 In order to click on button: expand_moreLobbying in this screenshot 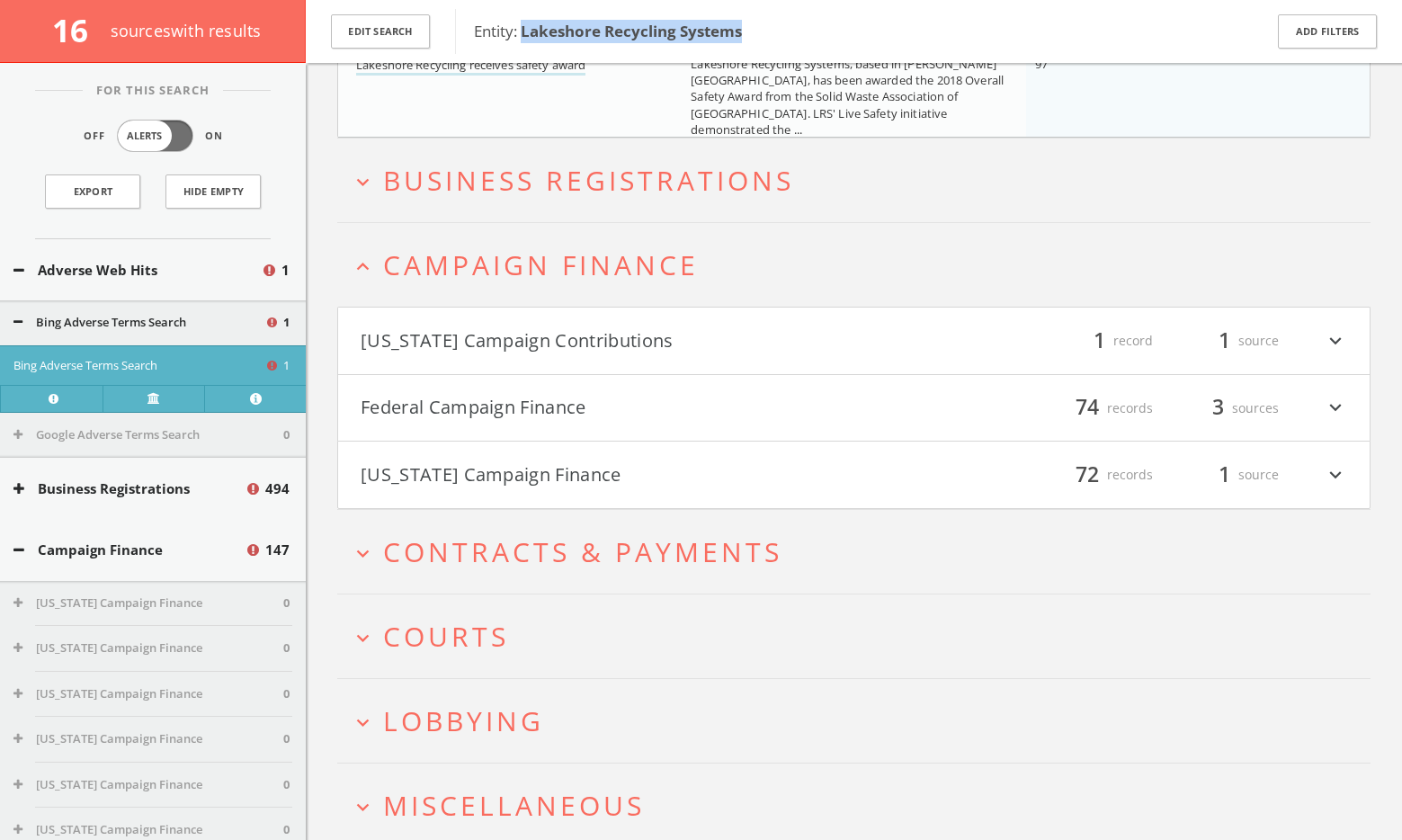, I will do `click(861, 720)`.